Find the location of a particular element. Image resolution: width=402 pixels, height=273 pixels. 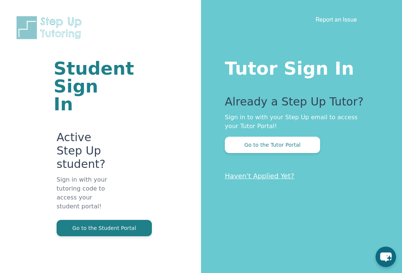

button: Go to the Student Portal is located at coordinates (104, 228).